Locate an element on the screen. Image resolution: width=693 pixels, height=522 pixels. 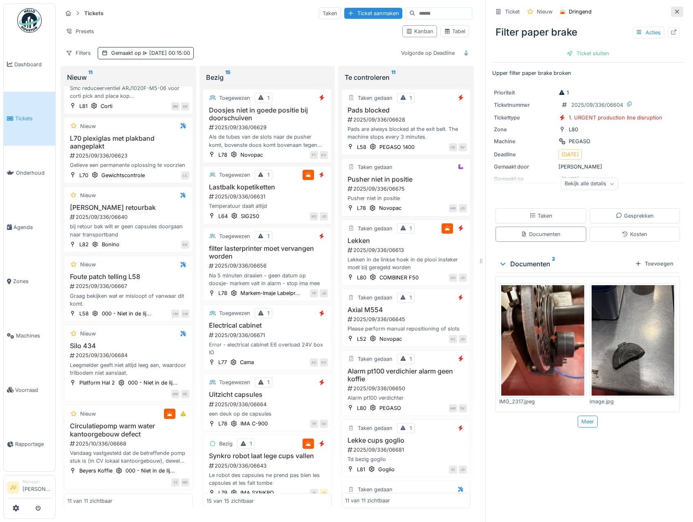
div: L81 is located at coordinates (361, 469).